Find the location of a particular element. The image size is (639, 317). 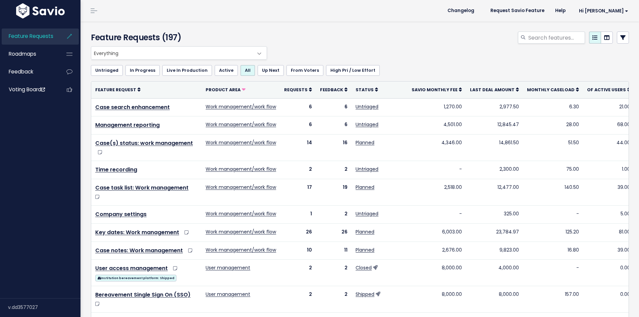

a: Savio Monthly Fee is located at coordinates (437, 90).